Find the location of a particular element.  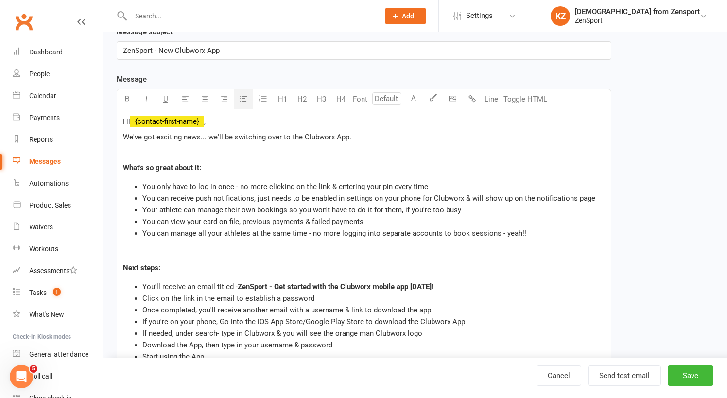

div: People is located at coordinates (39, 74).